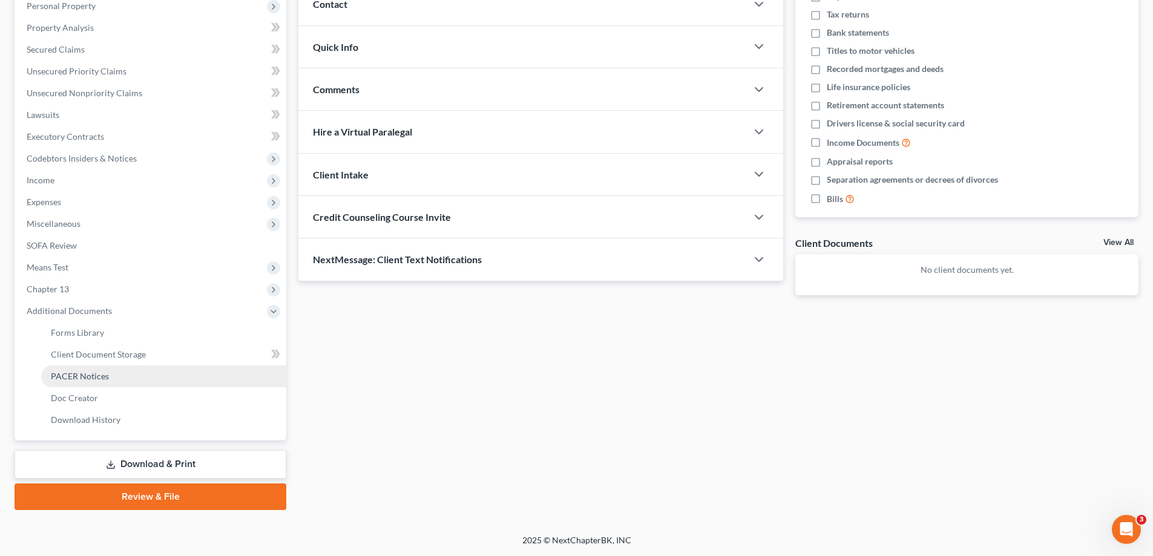  What do you see at coordinates (363, 131) in the screenshot?
I see `span: Hire a Virtual Paralegal` at bounding box center [363, 131].